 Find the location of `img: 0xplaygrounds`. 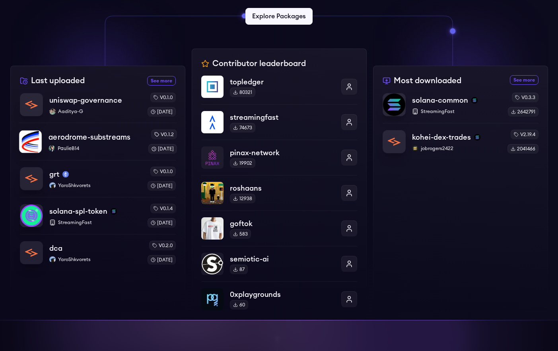

img: 0xplaygrounds is located at coordinates (212, 299).